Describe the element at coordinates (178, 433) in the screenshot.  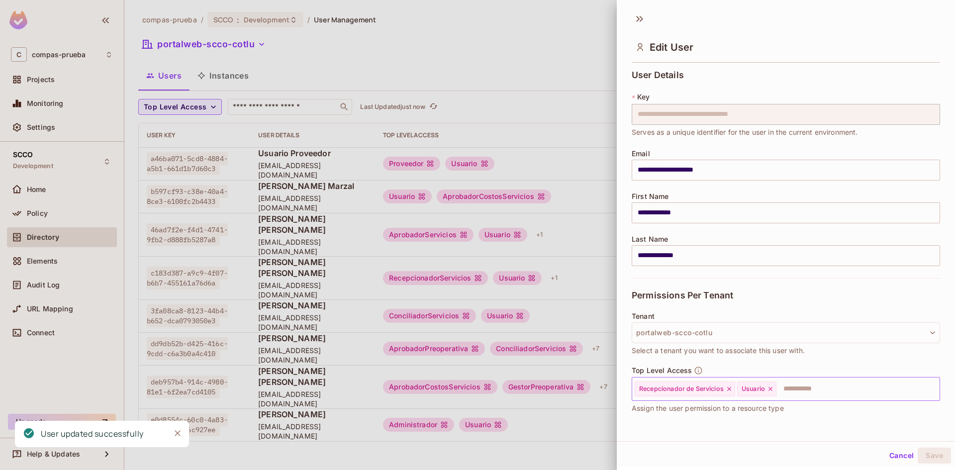
I see `button: Close` at that location.